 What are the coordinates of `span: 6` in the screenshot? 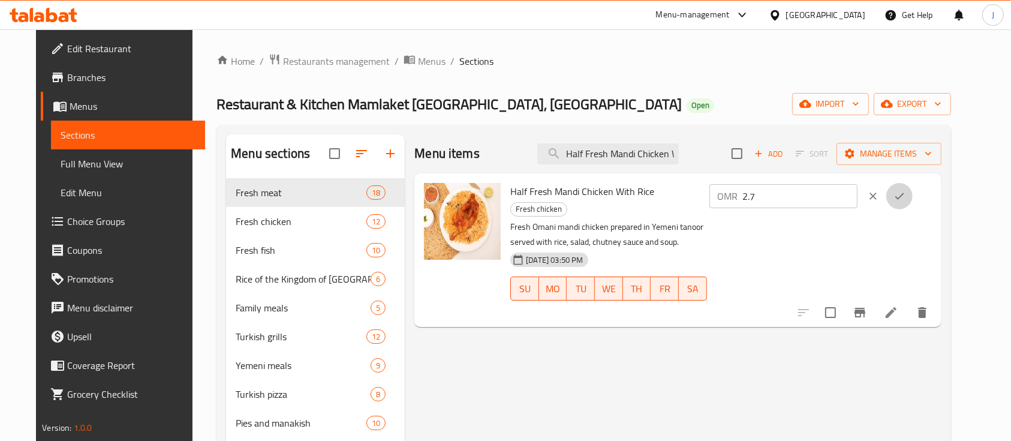 It's located at (378, 279).